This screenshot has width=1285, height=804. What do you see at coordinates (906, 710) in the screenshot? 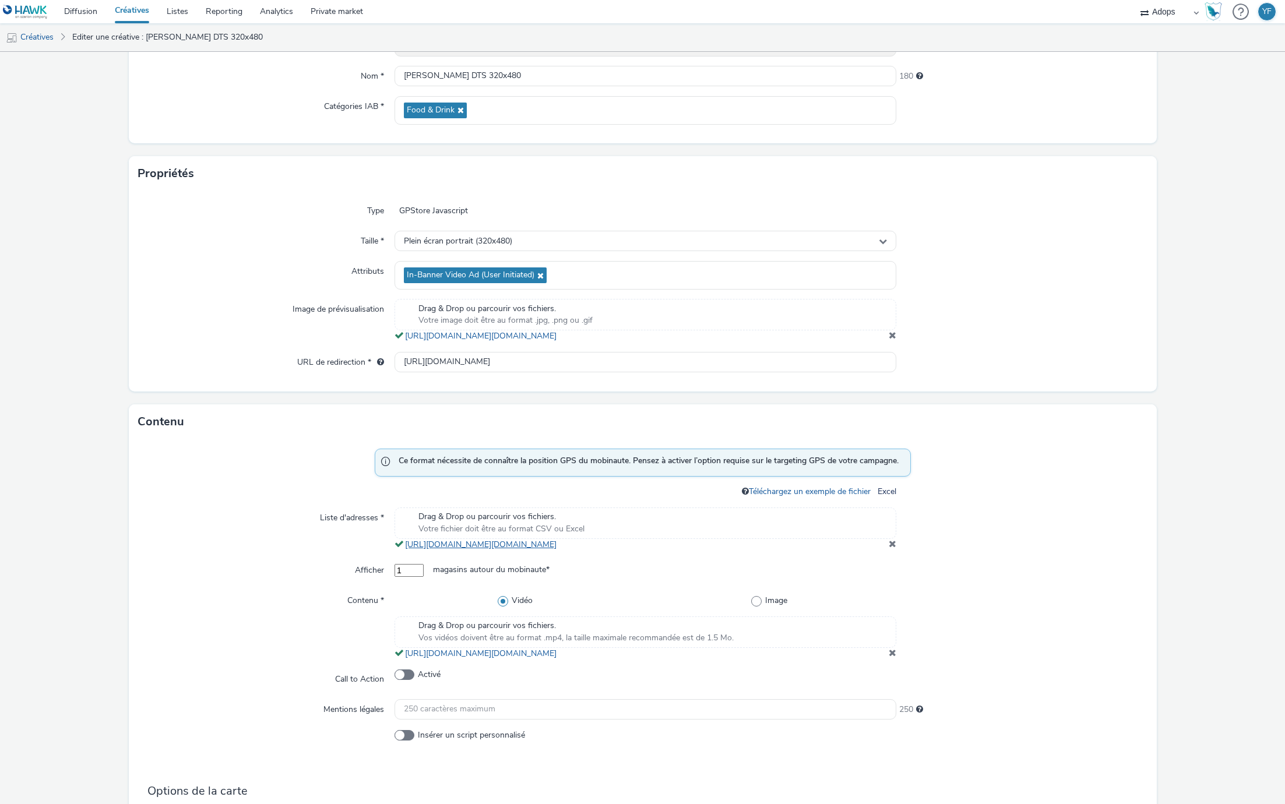
I see `span: 250` at bounding box center [906, 710].